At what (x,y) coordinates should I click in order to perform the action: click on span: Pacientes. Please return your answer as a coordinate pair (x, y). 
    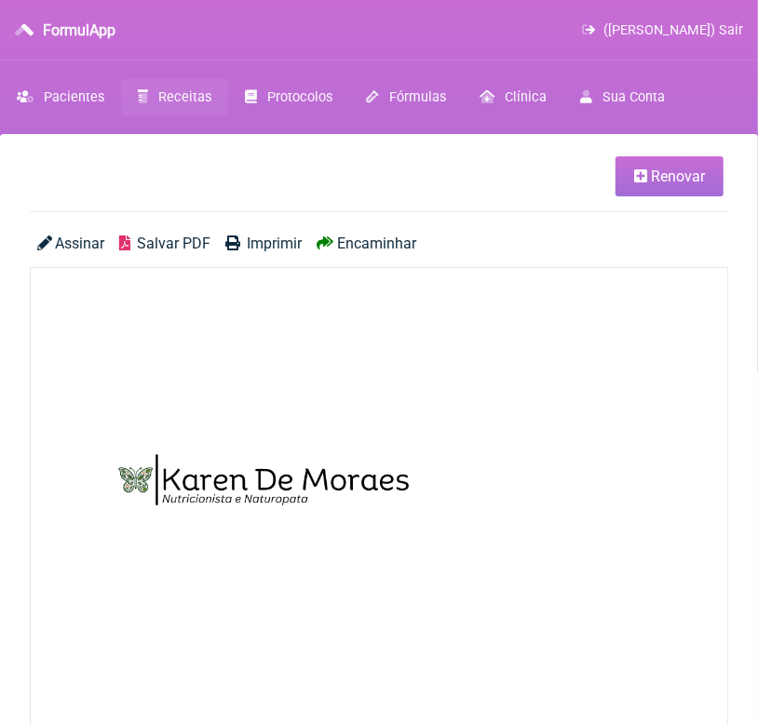
    Looking at the image, I should click on (74, 97).